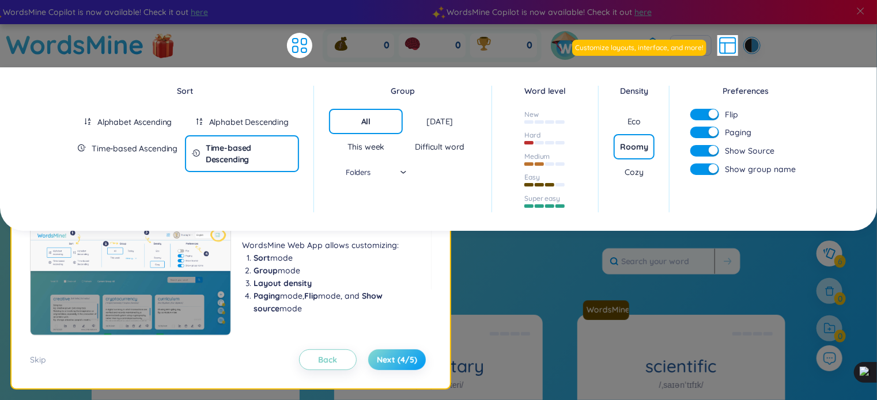 This screenshot has width=877, height=400. Describe the element at coordinates (134, 122) in the screenshot. I see `div: Alphabet Ascending` at that location.